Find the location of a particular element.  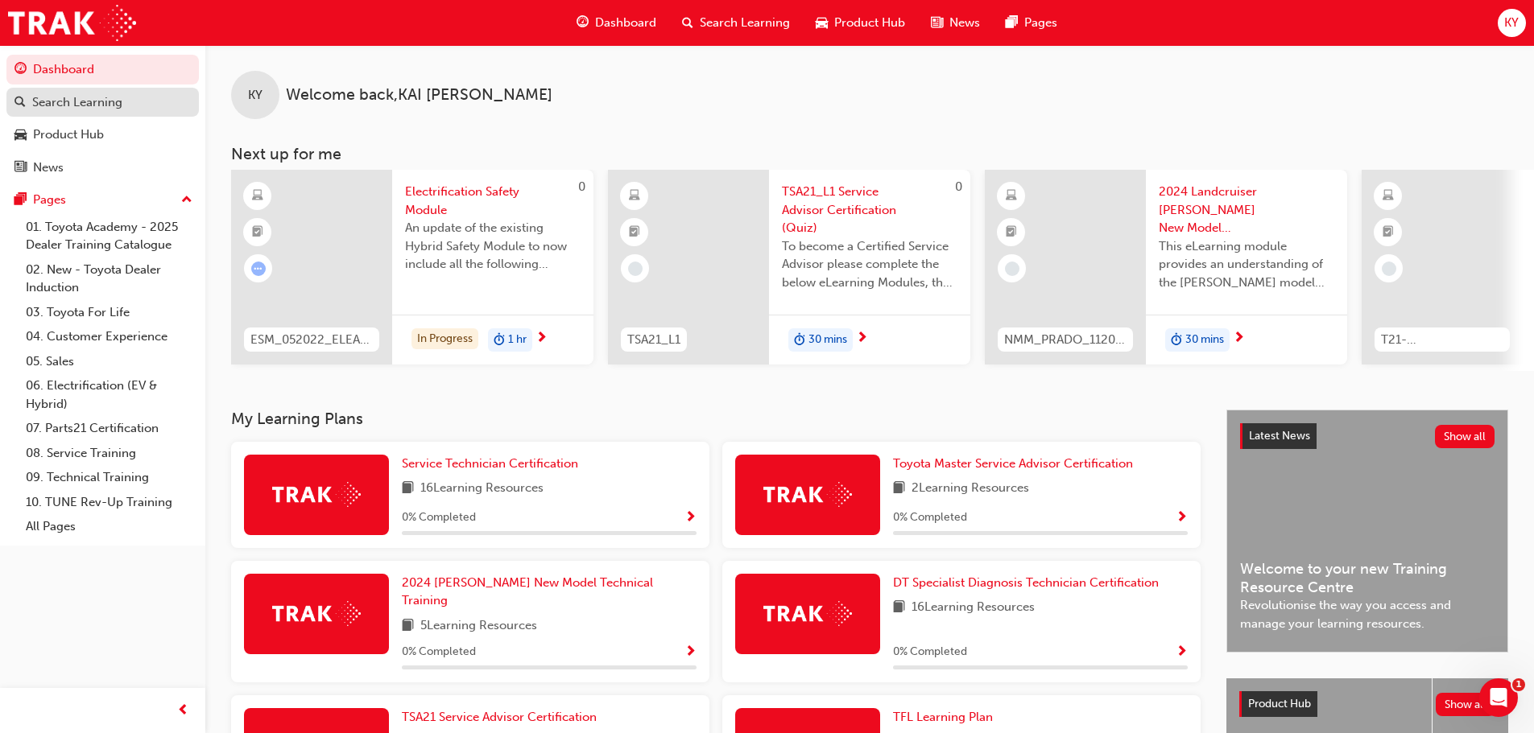

span: guage-icon is located at coordinates (20, 70).